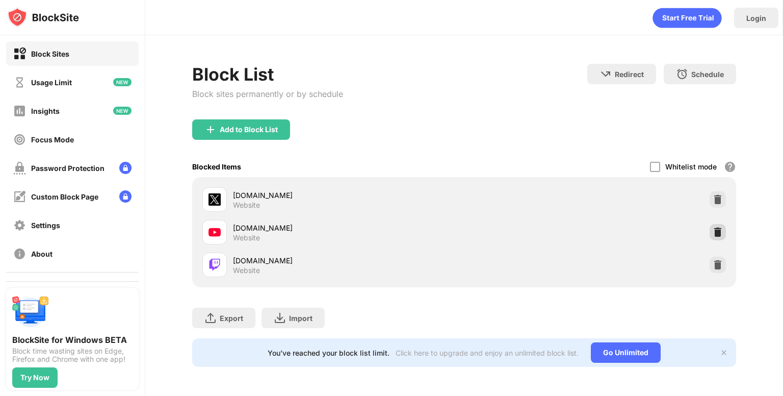 The image size is (783, 396). I want to click on div: Try Now, so click(35, 377).